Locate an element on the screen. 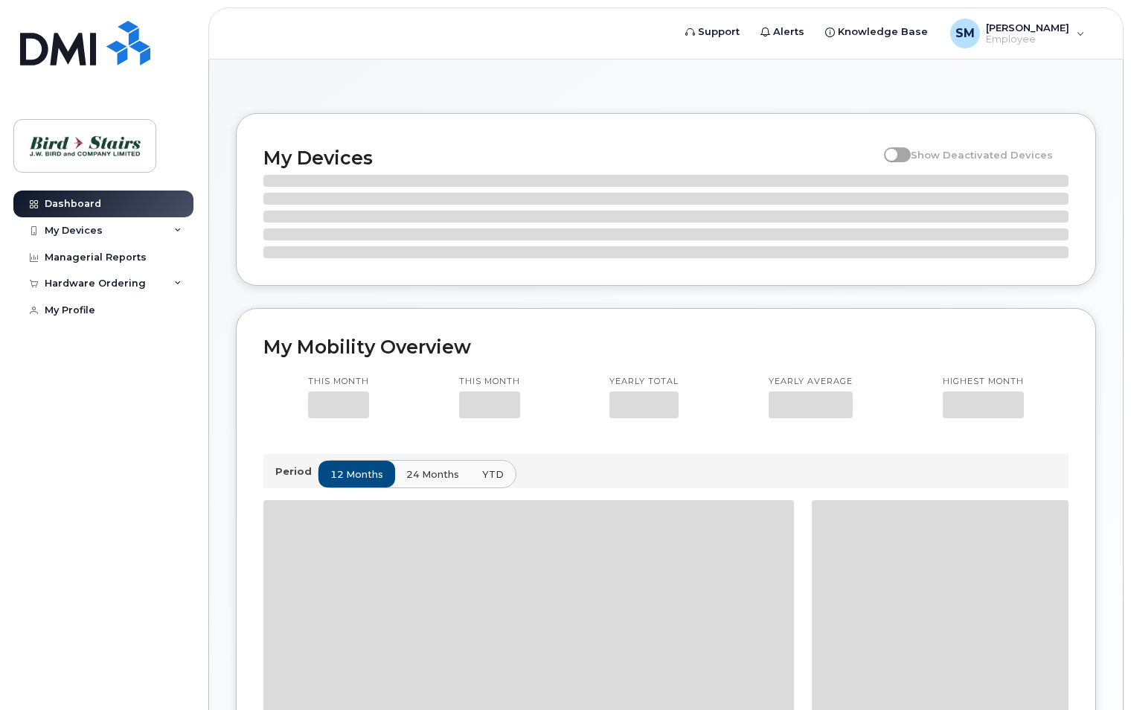  span: Show Deactivated Devices is located at coordinates (981, 155).